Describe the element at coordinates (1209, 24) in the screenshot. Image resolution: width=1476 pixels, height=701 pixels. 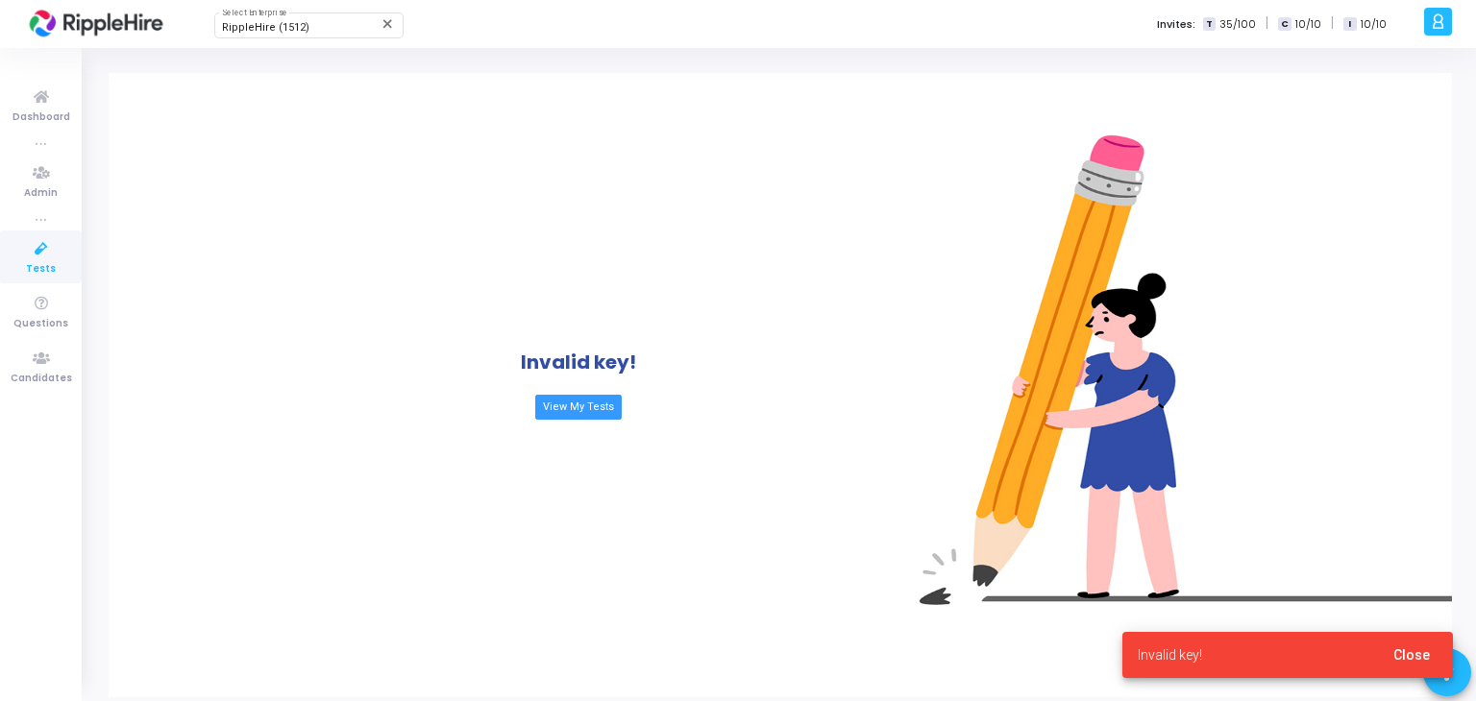
I see `span: T` at that location.